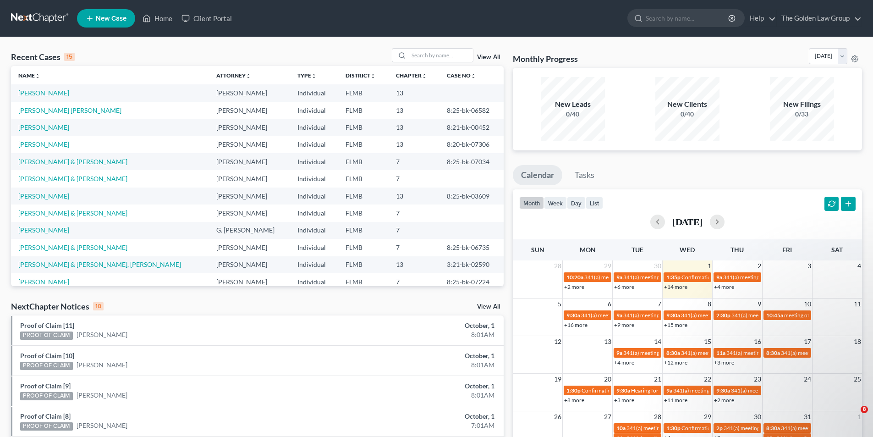 This screenshot has height=437, width=873. I want to click on span: Wed, so click(687, 249).